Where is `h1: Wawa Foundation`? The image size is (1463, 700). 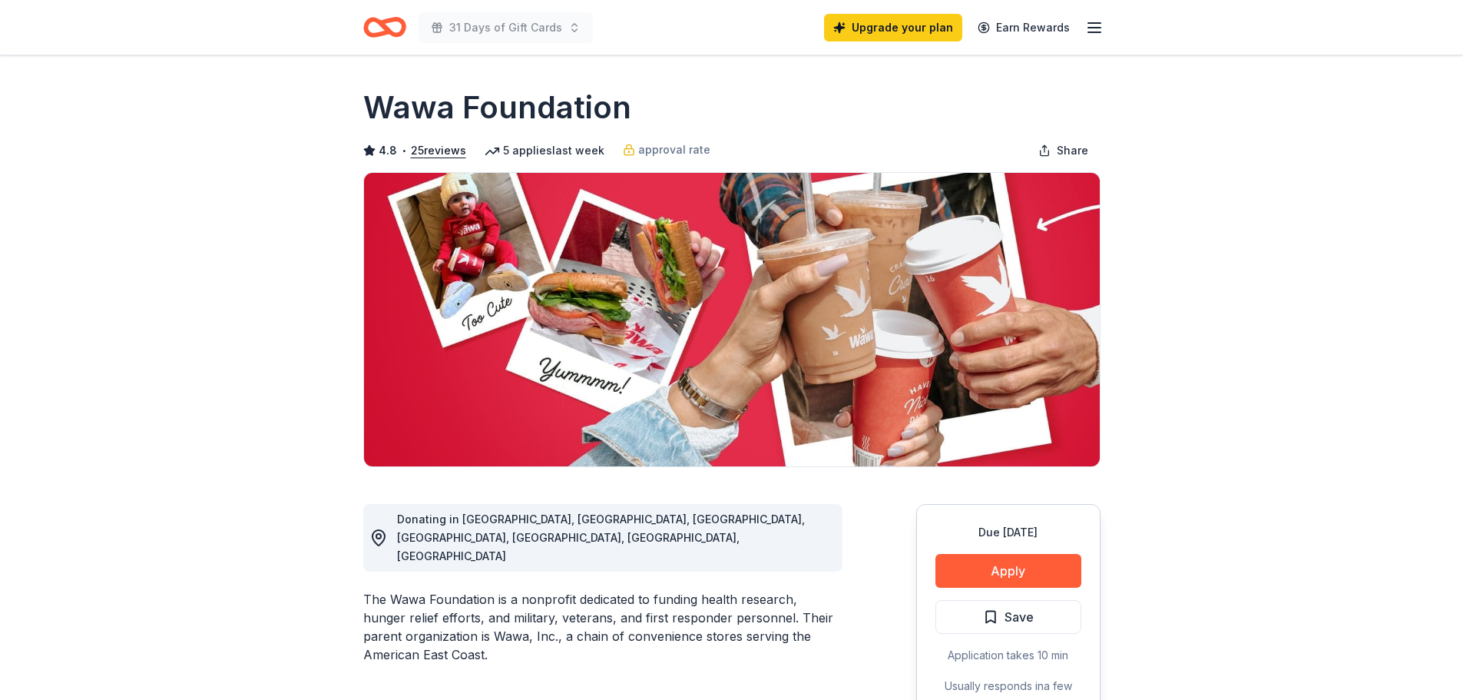
h1: Wawa Foundation is located at coordinates (497, 108).